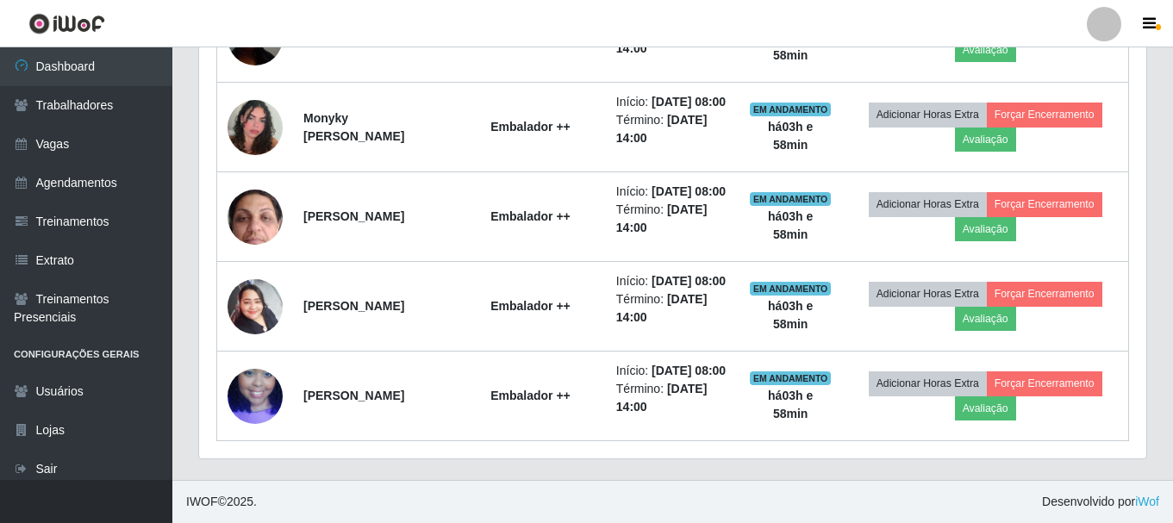 This screenshot has height=523, width=1173. I want to click on img: 1736825019382.jpeg, so click(255, 306).